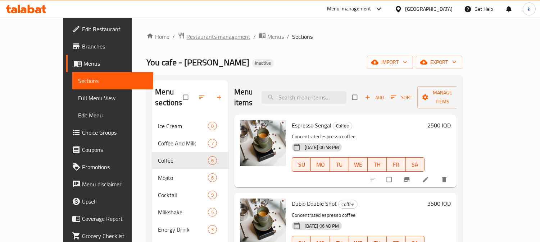 The width and height of the screenshot is (540, 242). What do you see at coordinates (301, 165) in the screenshot?
I see `span: SU` at bounding box center [301, 165].